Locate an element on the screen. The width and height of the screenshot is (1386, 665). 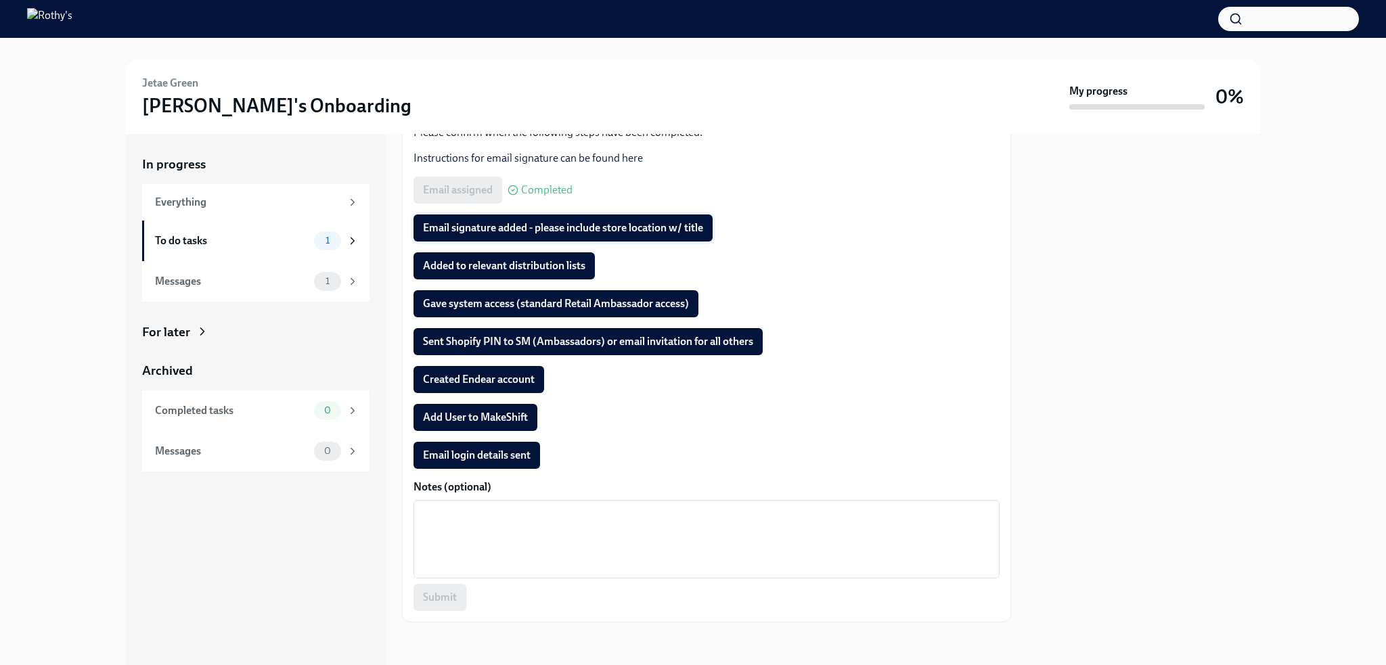
div: Archived is located at coordinates (256, 371).